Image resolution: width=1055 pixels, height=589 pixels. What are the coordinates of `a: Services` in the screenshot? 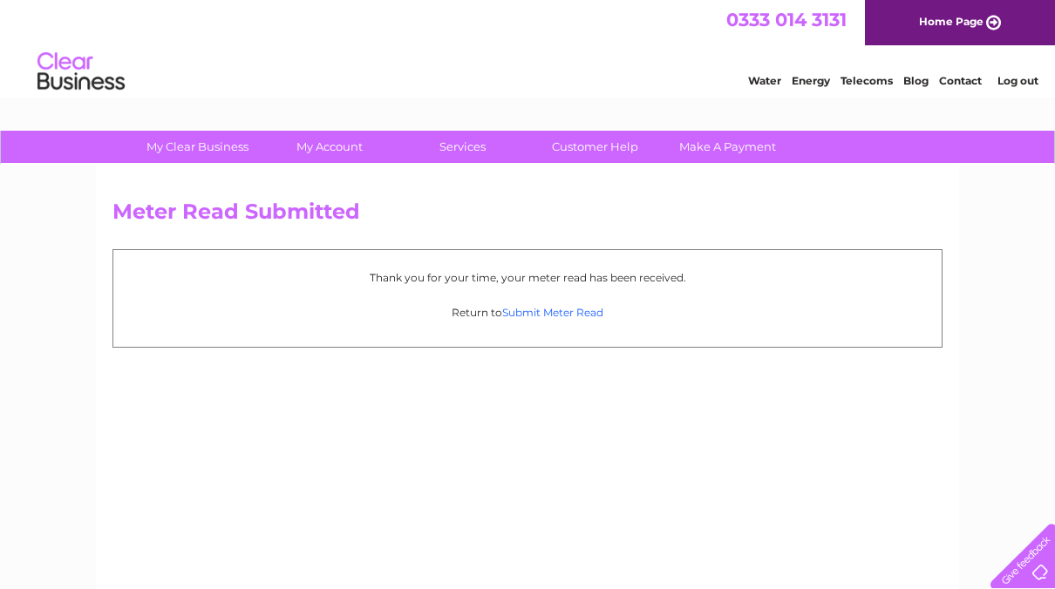 It's located at (462, 146).